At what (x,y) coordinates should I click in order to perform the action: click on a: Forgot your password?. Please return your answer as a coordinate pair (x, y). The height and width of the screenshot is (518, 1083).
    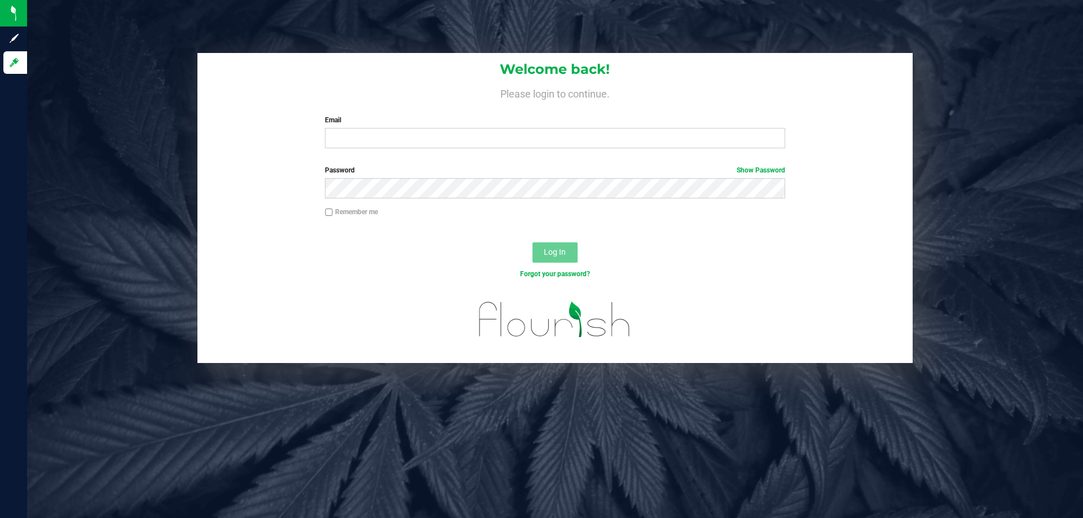
    Looking at the image, I should click on (555, 274).